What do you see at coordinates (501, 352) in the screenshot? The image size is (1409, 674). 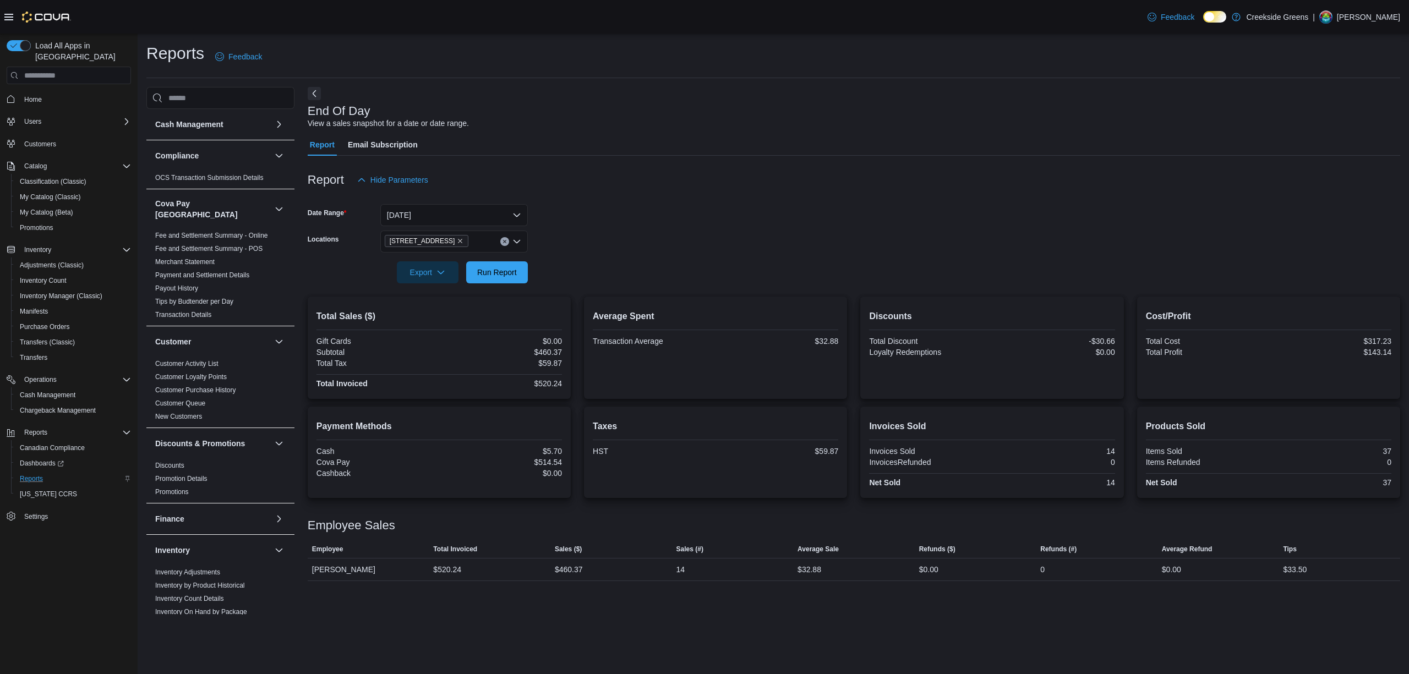 I see `div: $460.37` at bounding box center [501, 352].